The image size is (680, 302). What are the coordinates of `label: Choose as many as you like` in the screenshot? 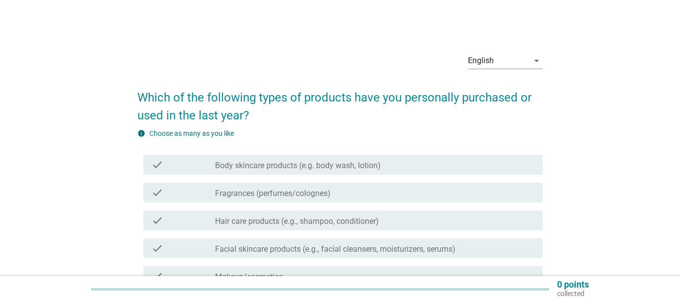 It's located at (192, 133).